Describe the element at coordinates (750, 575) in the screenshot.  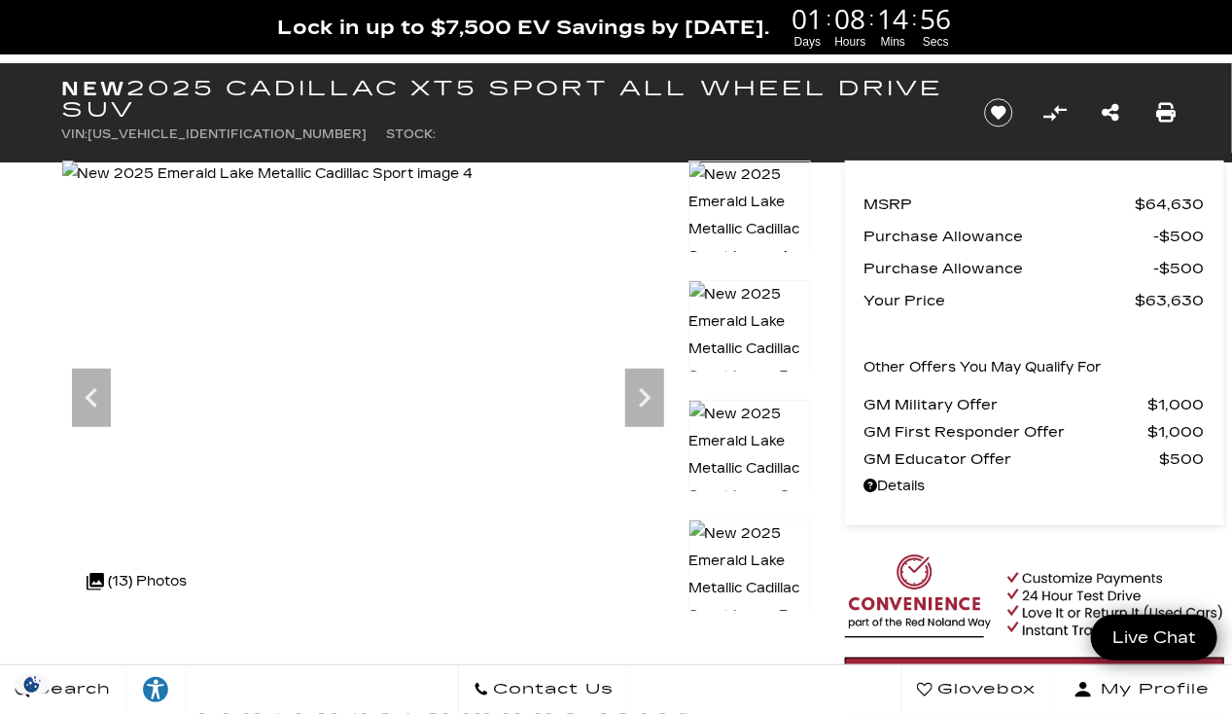
I see `img: New 2025 Emerald Lake Metallic Cadillac Sport image 7` at that location.